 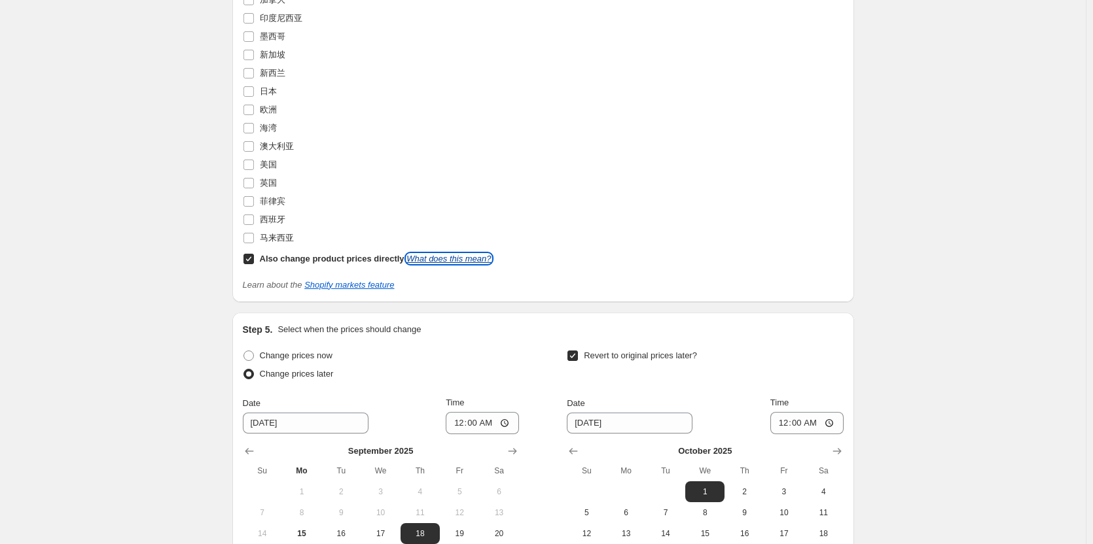 What do you see at coordinates (744, 534) in the screenshot?
I see `span: 16` at bounding box center [744, 534].